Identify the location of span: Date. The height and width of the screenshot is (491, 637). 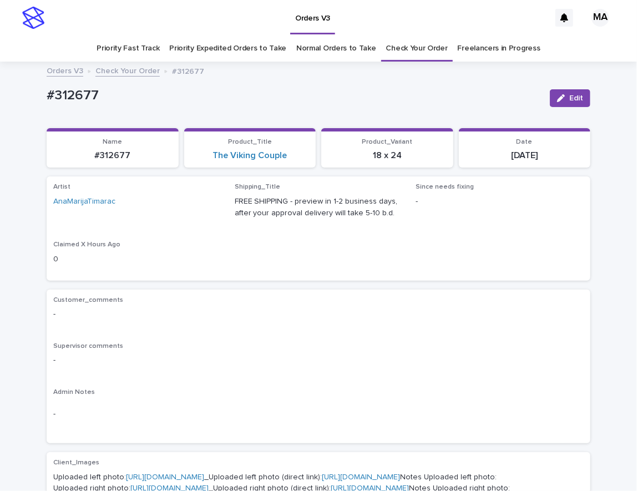
(524, 142).